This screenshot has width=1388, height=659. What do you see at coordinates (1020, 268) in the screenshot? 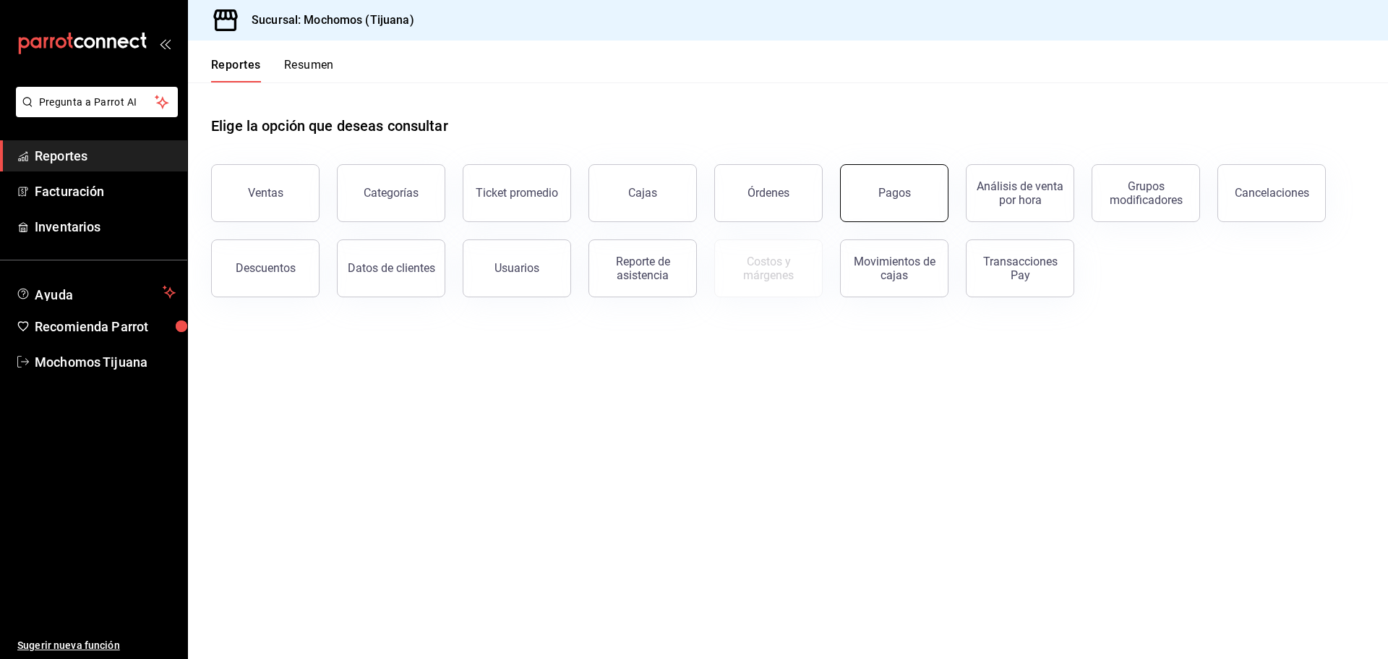
I see `div: Transacciones Pay` at bounding box center [1020, 268].